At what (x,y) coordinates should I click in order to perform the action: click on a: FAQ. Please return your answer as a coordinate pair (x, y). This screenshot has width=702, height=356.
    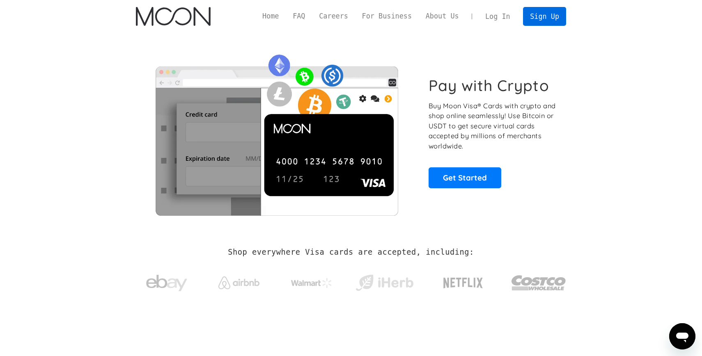
    Looking at the image, I should click on (299, 16).